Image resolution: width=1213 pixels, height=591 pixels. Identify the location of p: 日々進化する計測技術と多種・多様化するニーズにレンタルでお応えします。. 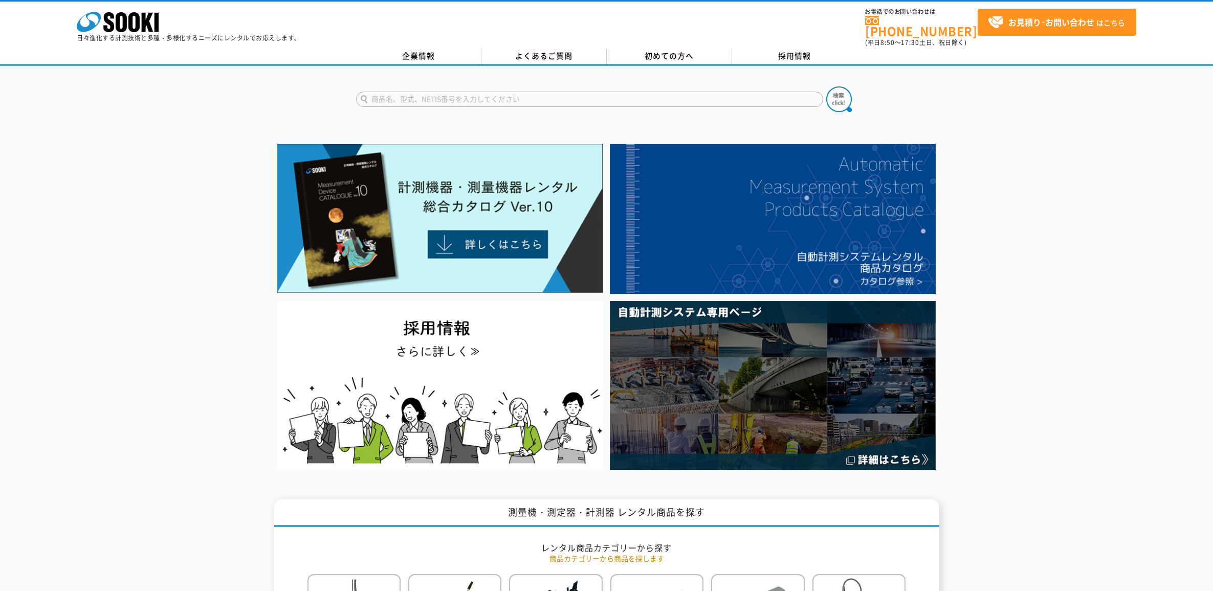
(189, 38).